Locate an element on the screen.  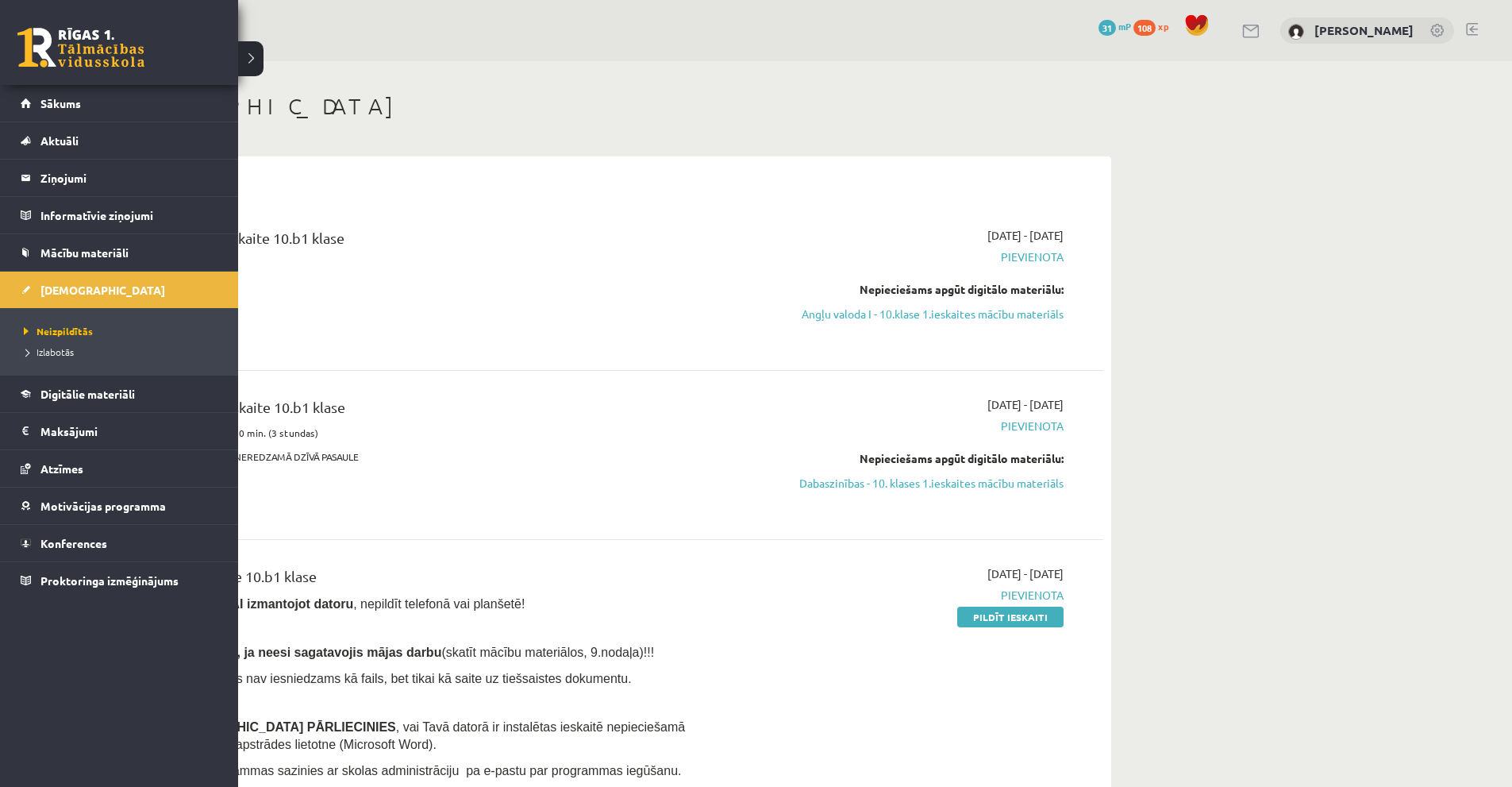
a: Mācību materiāli is located at coordinates (119, 252).